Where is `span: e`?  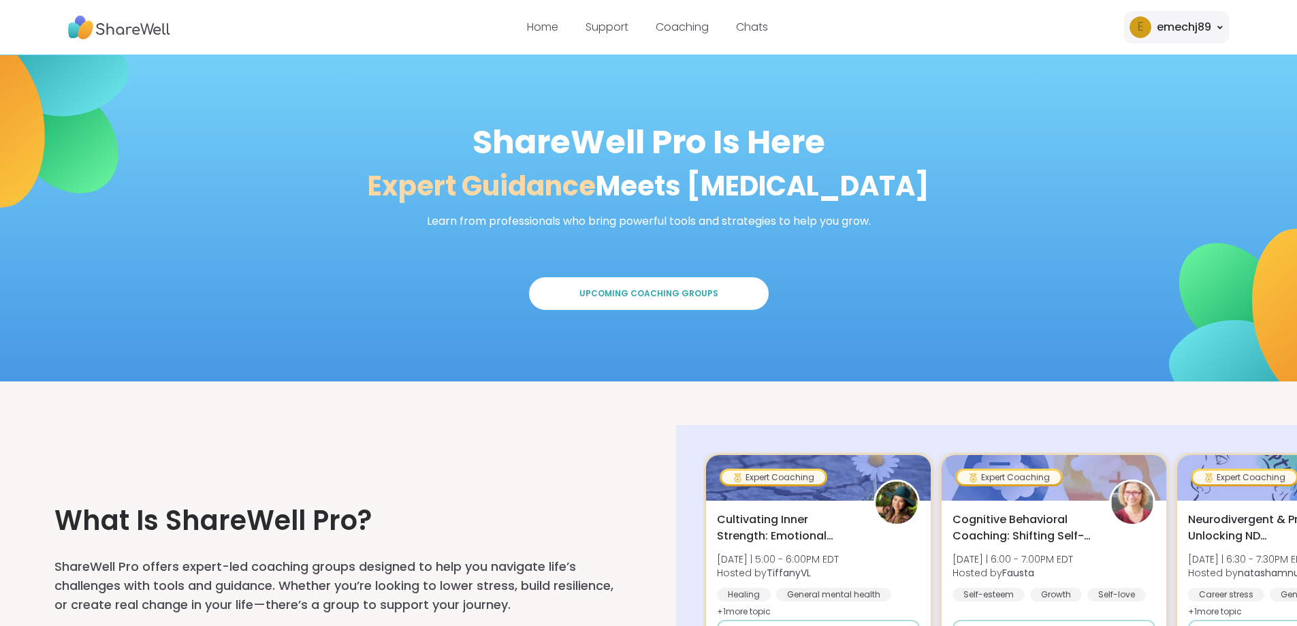
span: e is located at coordinates (1140, 27).